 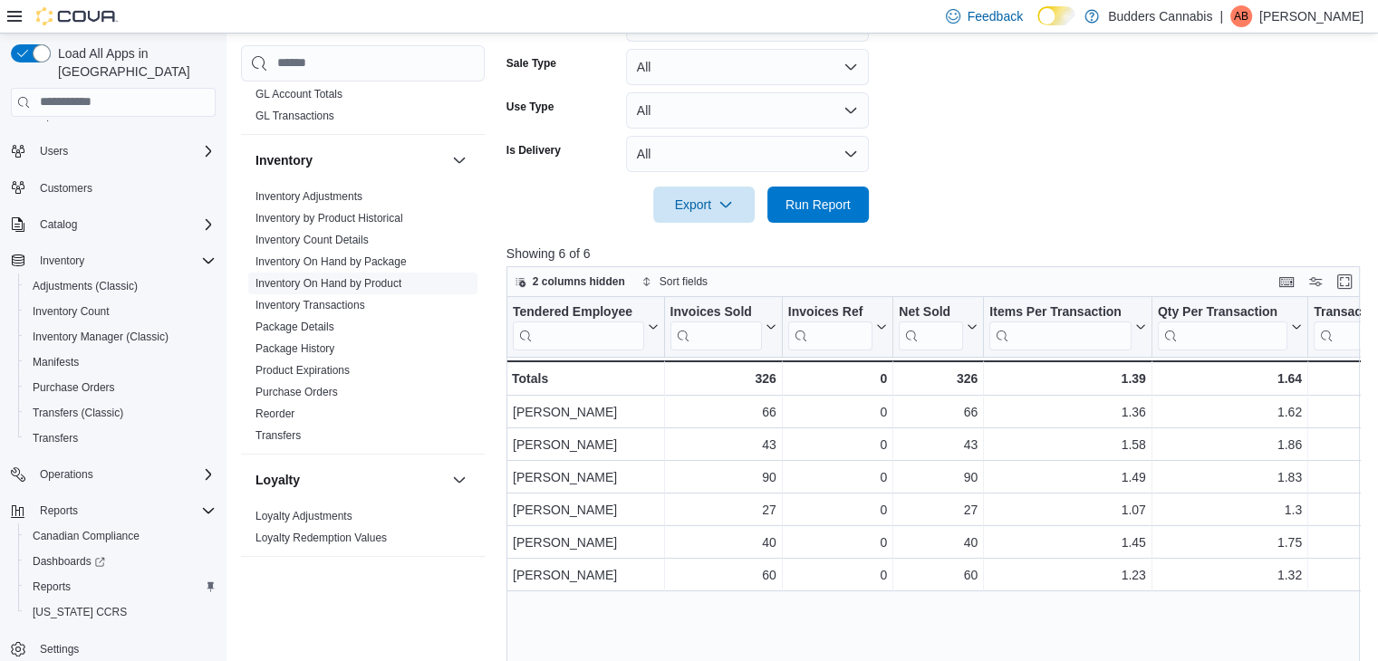 I want to click on h3: OCM, so click(x=270, y=582).